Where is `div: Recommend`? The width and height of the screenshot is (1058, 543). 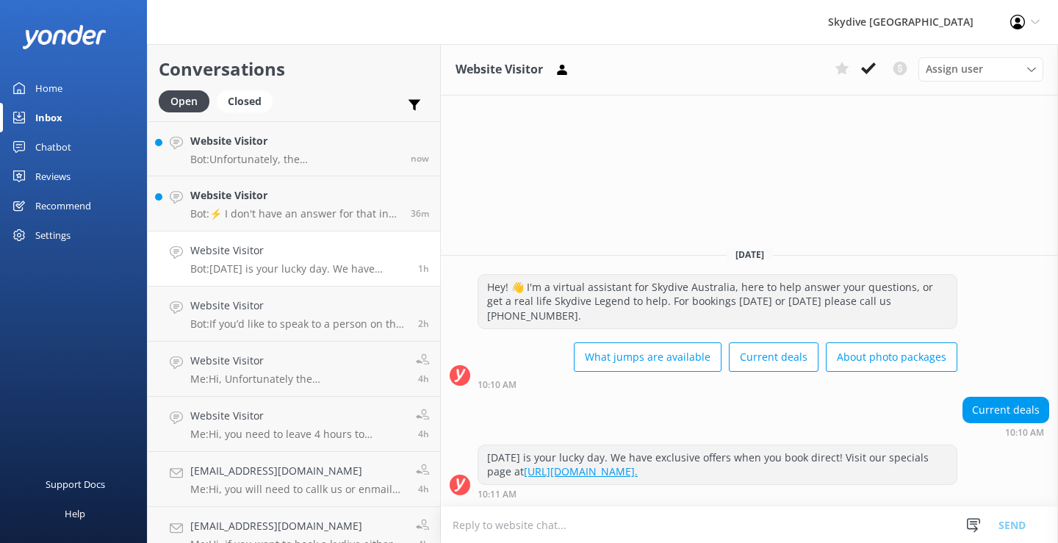 div: Recommend is located at coordinates (63, 206).